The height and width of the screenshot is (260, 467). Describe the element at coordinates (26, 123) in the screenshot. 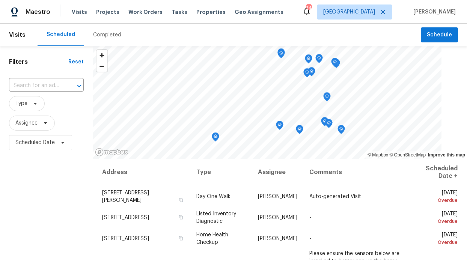

I see `span: Assignee` at that location.